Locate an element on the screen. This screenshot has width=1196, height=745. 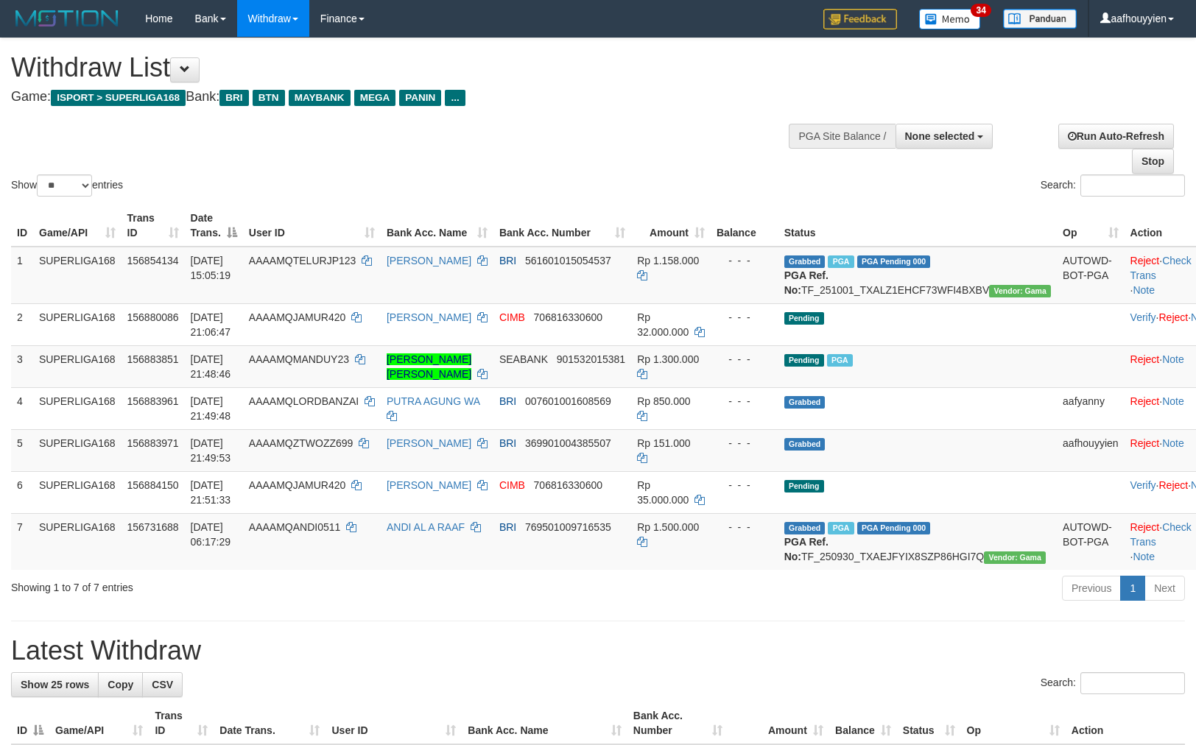
span: Rp 850.000 is located at coordinates (664, 401).